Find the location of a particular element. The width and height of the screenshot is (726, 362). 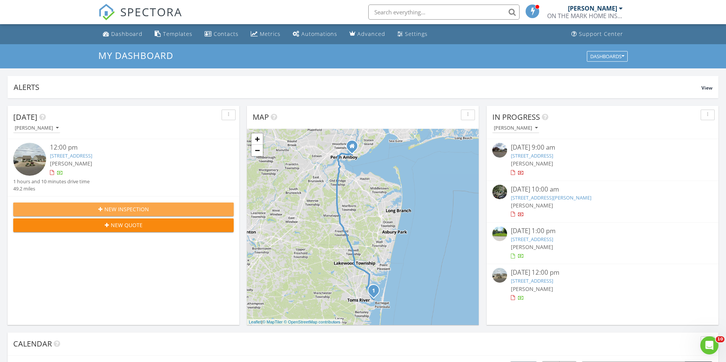

a: Zoom in is located at coordinates (257, 139).